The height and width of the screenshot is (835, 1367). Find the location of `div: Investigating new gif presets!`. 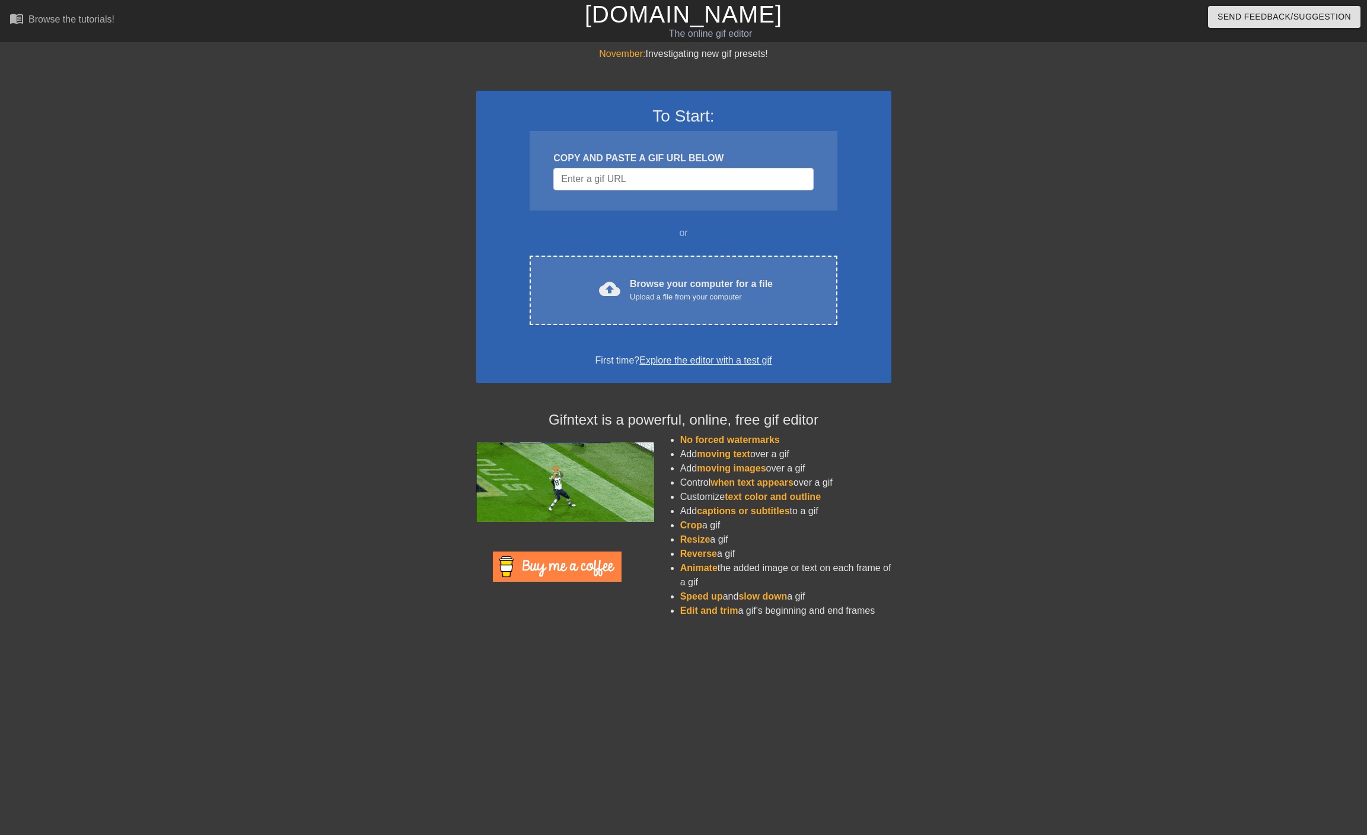

div: Investigating new gif presets! is located at coordinates (684, 54).